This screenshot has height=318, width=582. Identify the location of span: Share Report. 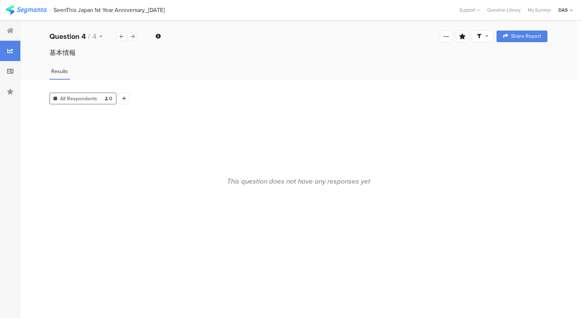
(526, 36).